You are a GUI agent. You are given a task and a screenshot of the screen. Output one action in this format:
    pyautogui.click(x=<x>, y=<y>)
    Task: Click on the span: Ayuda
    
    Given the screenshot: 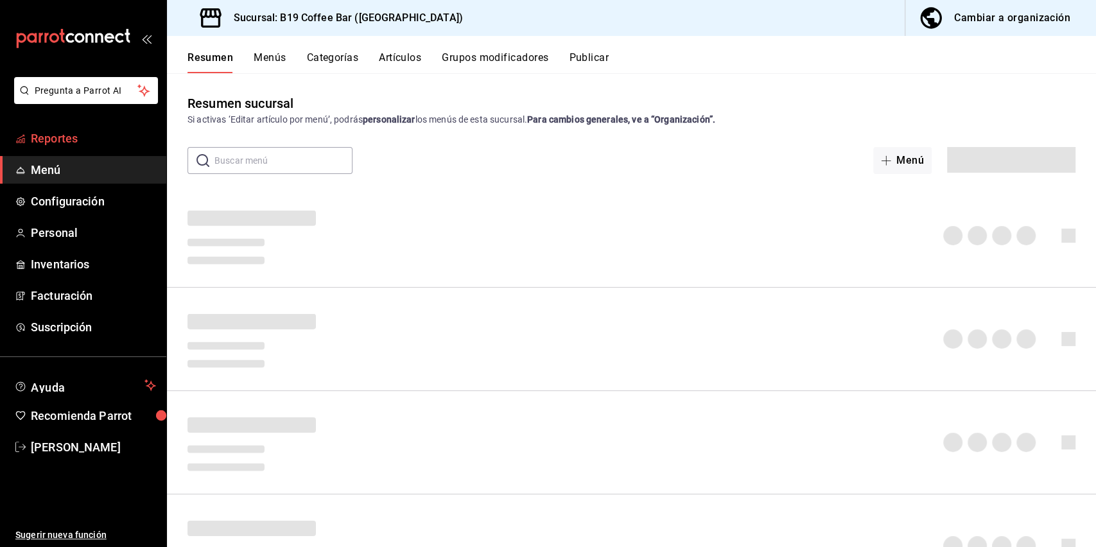 What is the action you would take?
    pyautogui.click(x=85, y=385)
    